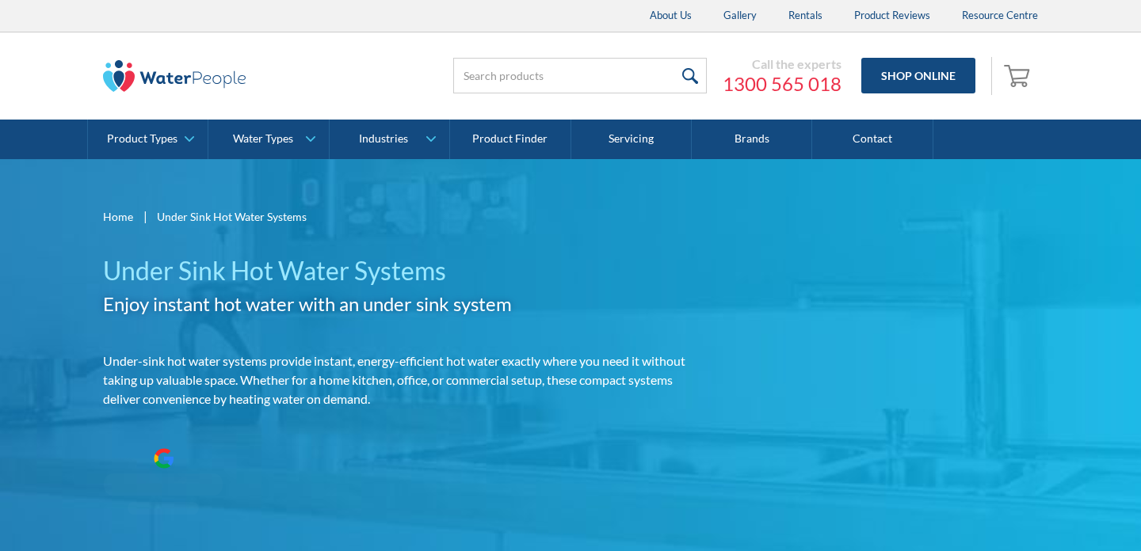  What do you see at coordinates (510, 139) in the screenshot?
I see `a: Product Finder` at bounding box center [510, 139].